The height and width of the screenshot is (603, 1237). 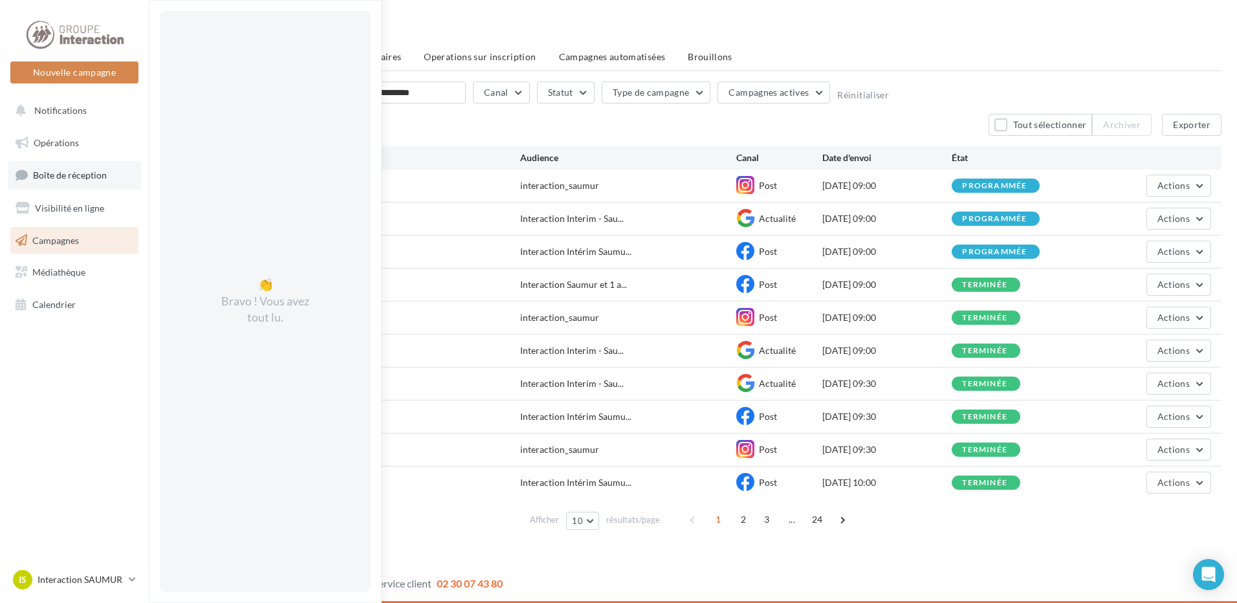 I want to click on span: Visibilité en ligne, so click(x=69, y=208).